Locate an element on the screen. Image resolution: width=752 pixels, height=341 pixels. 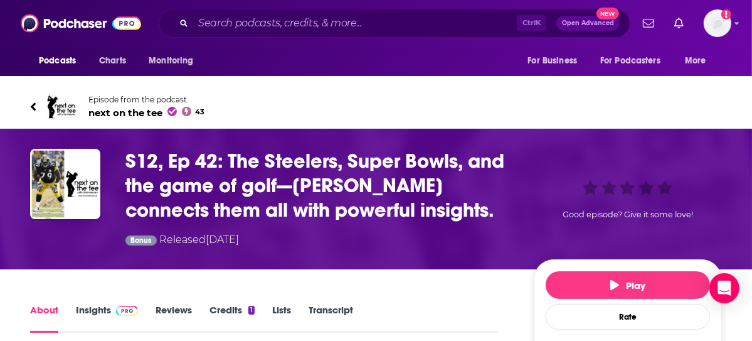
span: Monitoring is located at coordinates (171, 61).